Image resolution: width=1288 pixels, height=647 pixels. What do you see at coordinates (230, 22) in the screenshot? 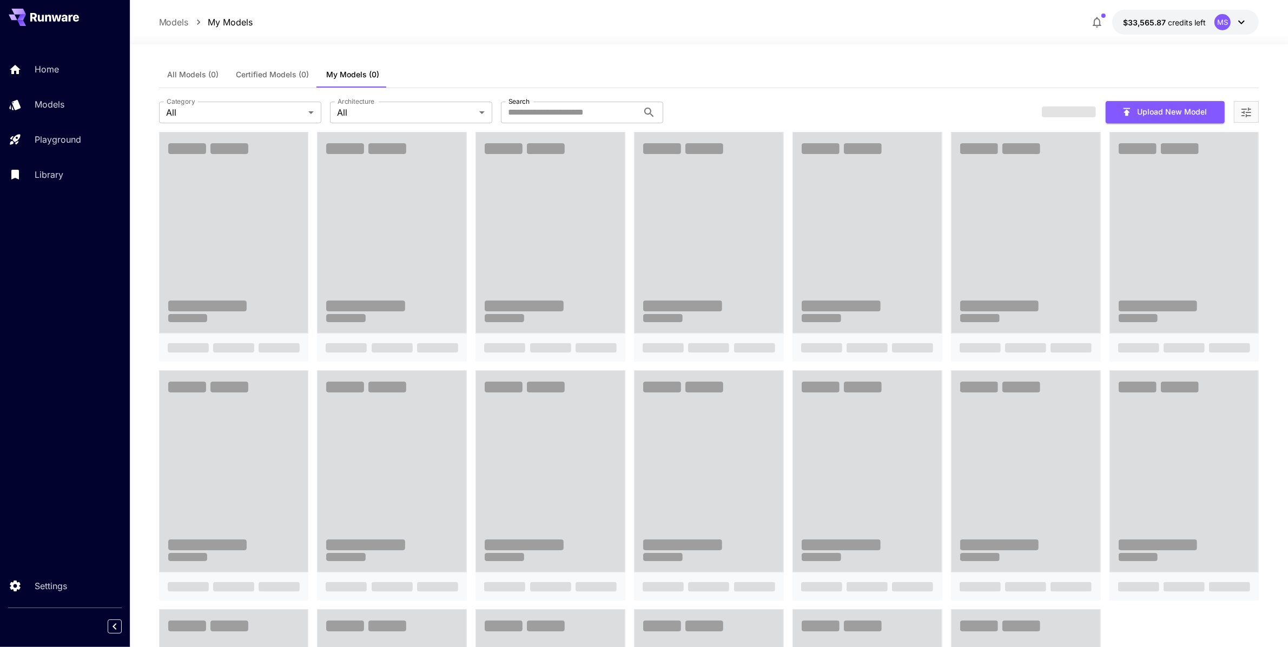
I see `a: My Models` at bounding box center [230, 22].